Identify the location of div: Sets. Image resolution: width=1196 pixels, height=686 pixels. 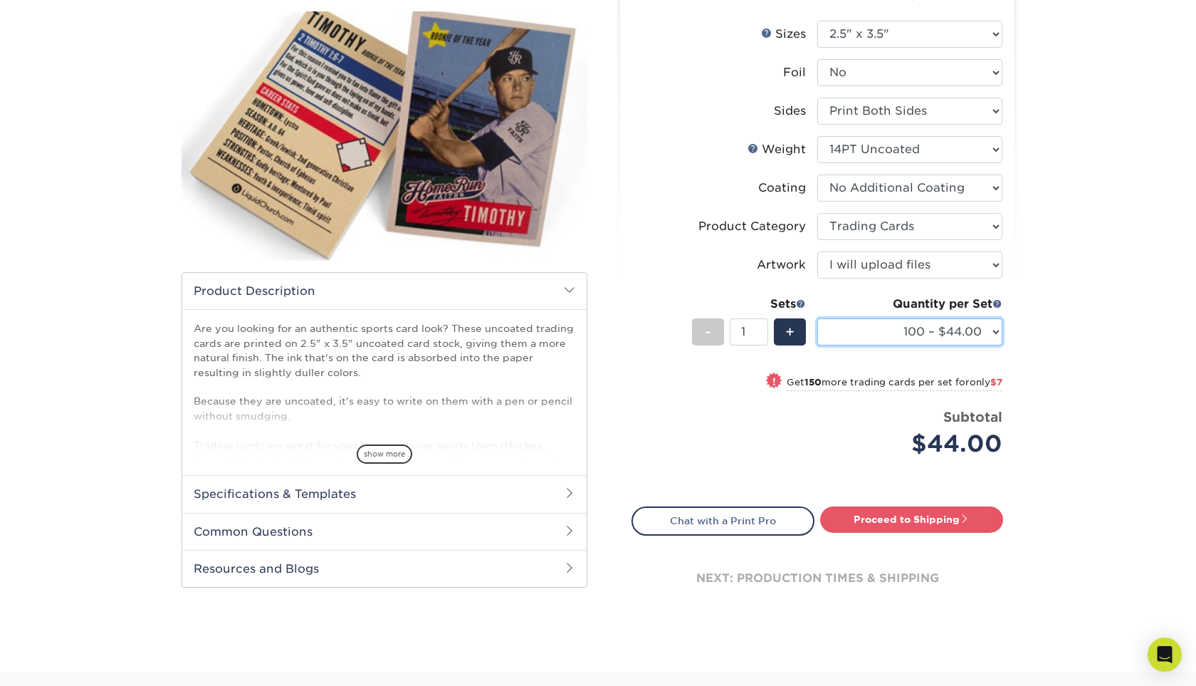
(749, 304).